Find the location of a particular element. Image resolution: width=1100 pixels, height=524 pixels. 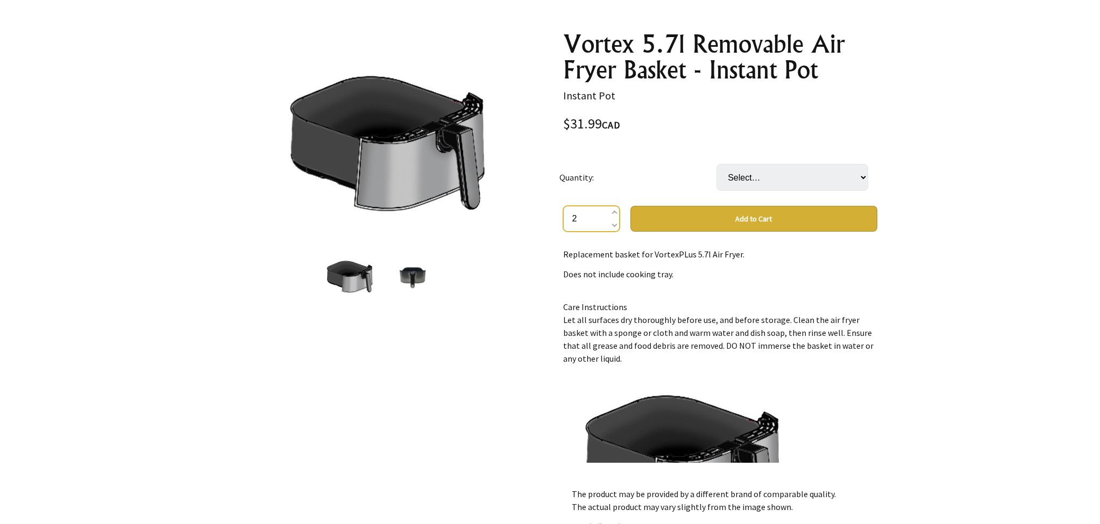

p: Replacement basket for VortexPLus 5.7l Air Fryer. is located at coordinates (720, 254).